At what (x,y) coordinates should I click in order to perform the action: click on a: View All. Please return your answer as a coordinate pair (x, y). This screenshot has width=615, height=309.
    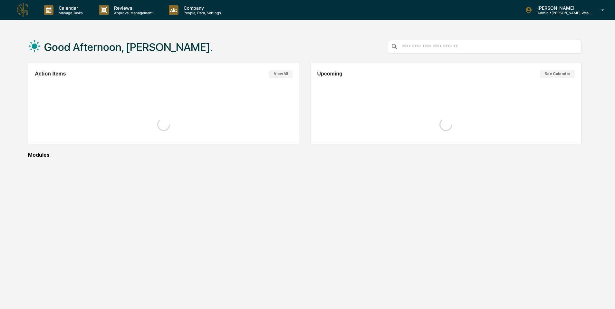
    Looking at the image, I should click on (281, 74).